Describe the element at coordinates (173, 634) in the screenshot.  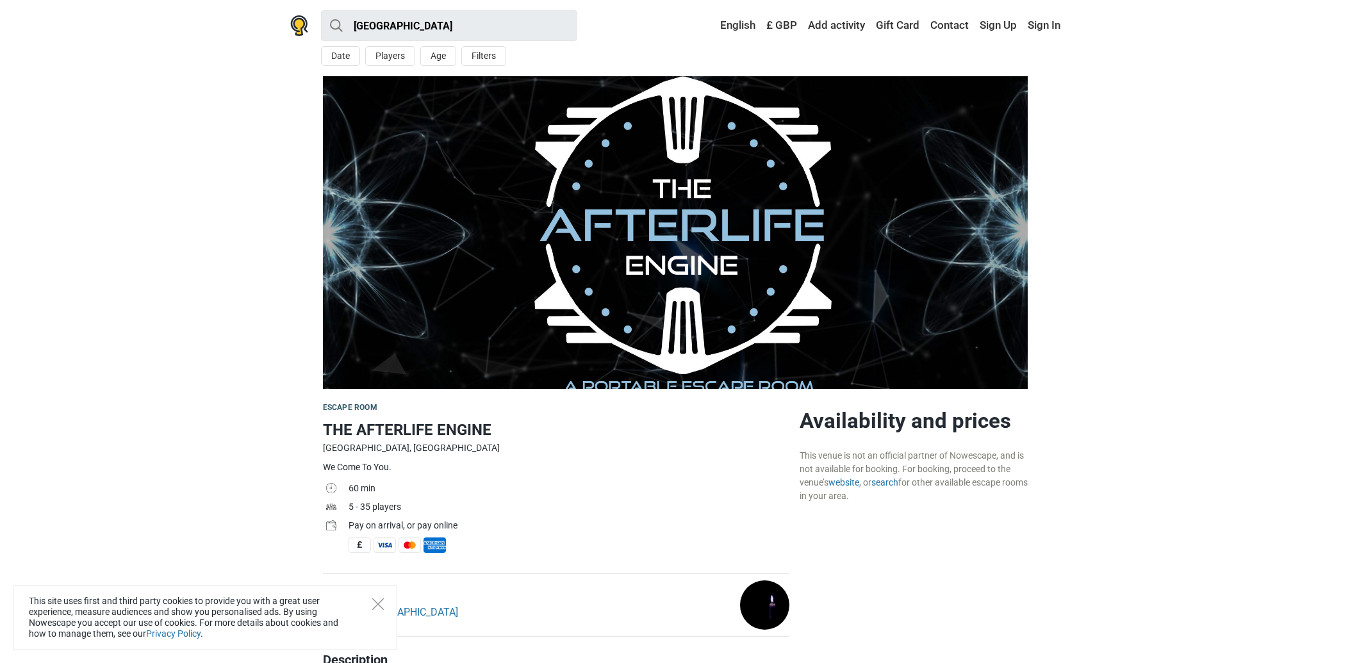
I see `a: Privacy Policy` at that location.